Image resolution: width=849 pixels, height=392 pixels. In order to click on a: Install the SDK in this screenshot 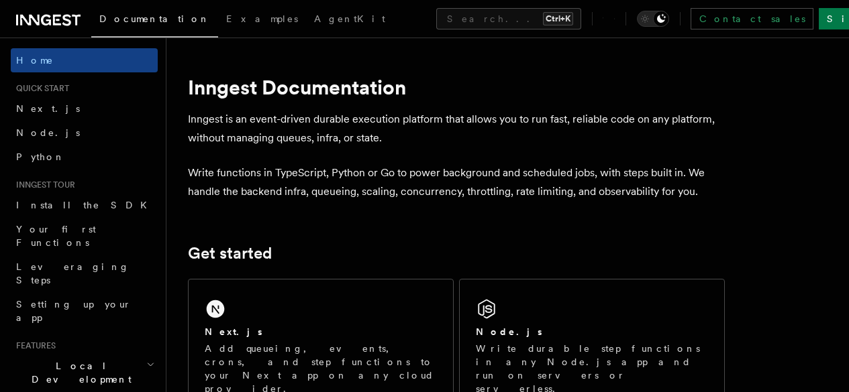, I will do `click(84, 205)`.